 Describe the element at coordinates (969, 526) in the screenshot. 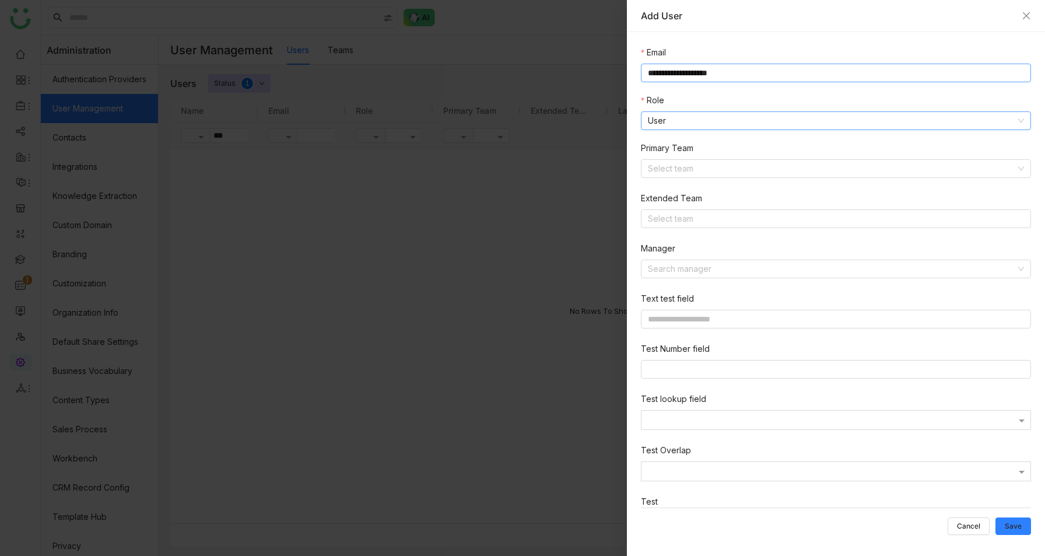

I see `button: Cancel` at that location.